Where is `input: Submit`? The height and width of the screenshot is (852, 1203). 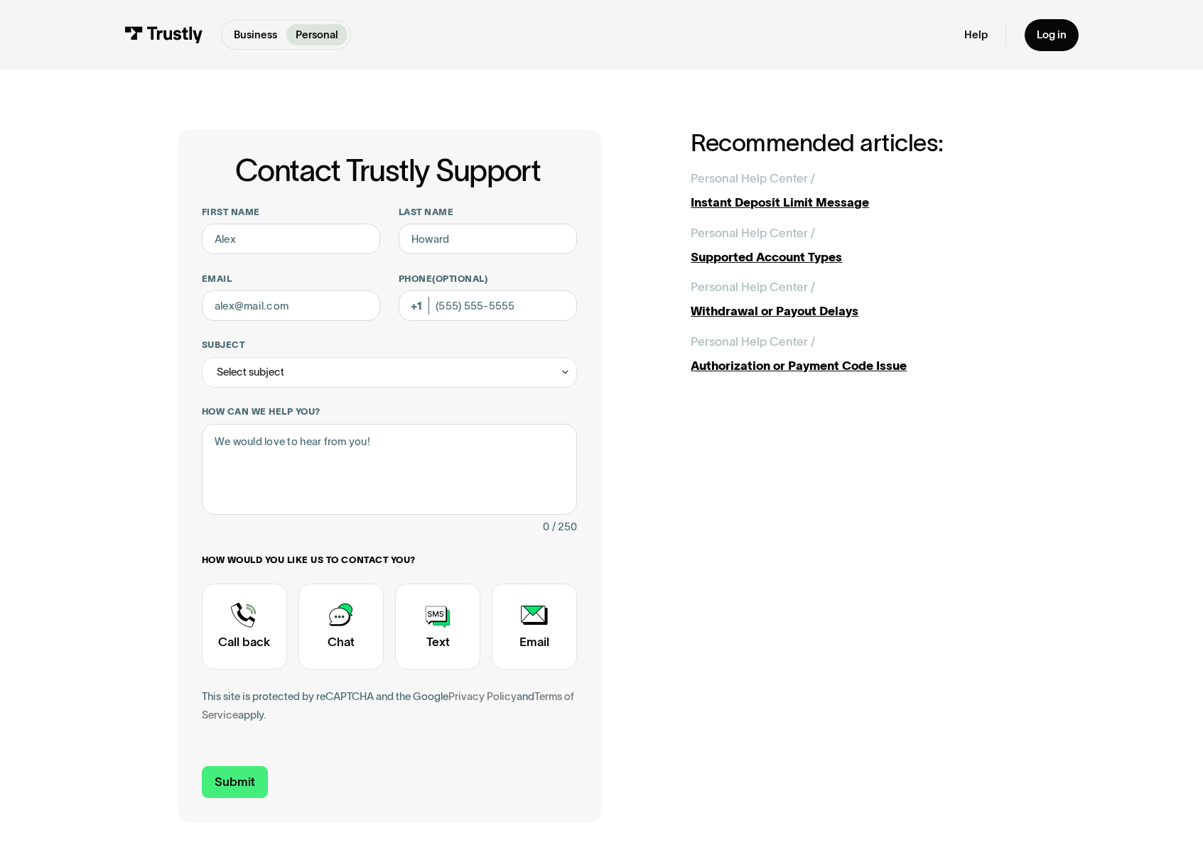 input: Submit is located at coordinates (234, 782).